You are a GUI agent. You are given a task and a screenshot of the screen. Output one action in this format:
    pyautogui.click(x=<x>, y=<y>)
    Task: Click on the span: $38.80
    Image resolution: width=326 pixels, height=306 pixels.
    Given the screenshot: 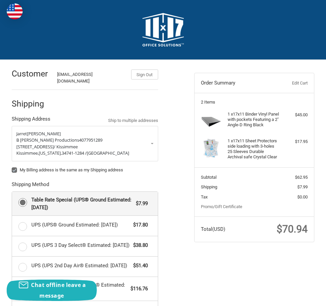 What is the action you would take?
    pyautogui.click(x=139, y=245)
    